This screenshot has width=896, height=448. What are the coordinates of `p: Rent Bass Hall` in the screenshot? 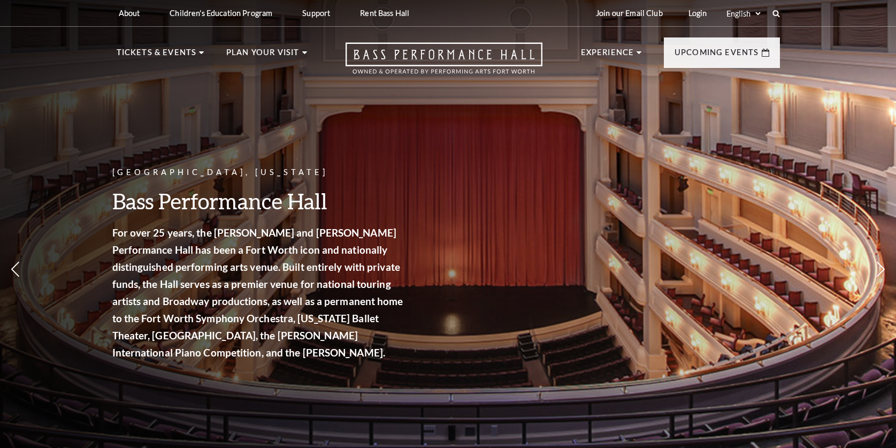 It's located at (385, 13).